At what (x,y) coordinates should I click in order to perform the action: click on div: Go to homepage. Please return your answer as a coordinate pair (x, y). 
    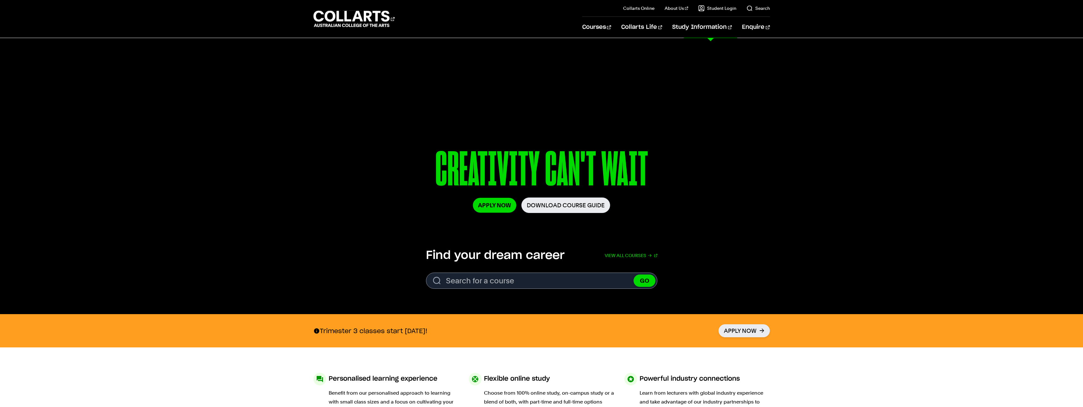
    Looking at the image, I should click on (354, 19).